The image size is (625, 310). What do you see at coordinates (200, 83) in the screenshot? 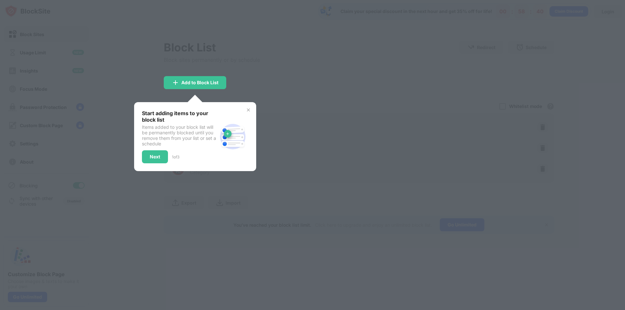
I see `div: Add to Block List` at bounding box center [200, 83].